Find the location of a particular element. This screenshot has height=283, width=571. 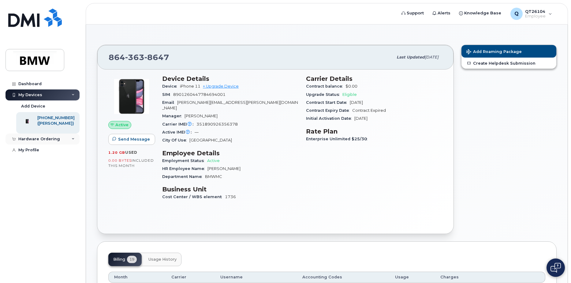

span: Eligible is located at coordinates (349, 94).